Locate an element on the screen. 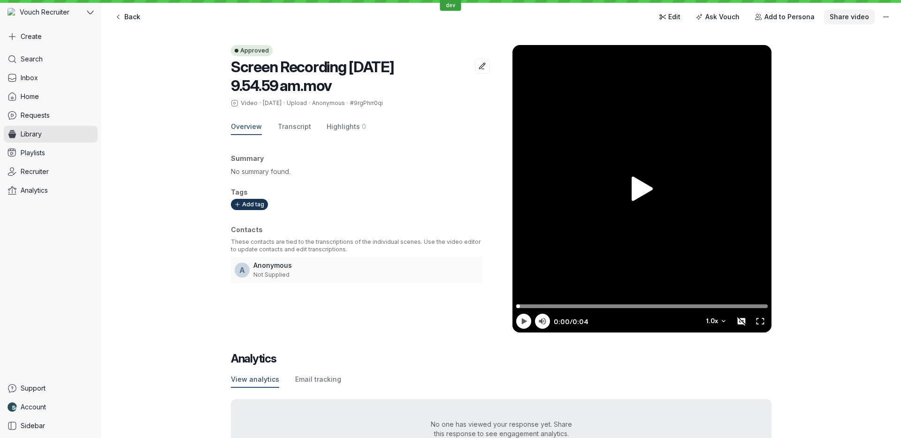 The image size is (901, 438). button: Share video is located at coordinates (849, 17).